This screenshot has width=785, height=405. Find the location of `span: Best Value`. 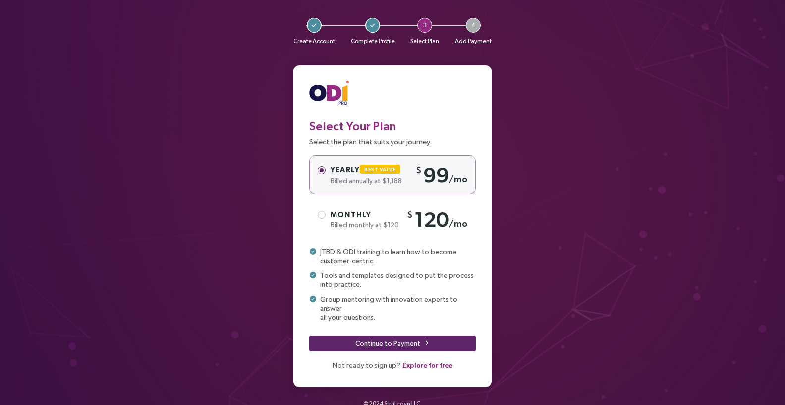

span: Best Value is located at coordinates (380, 169).